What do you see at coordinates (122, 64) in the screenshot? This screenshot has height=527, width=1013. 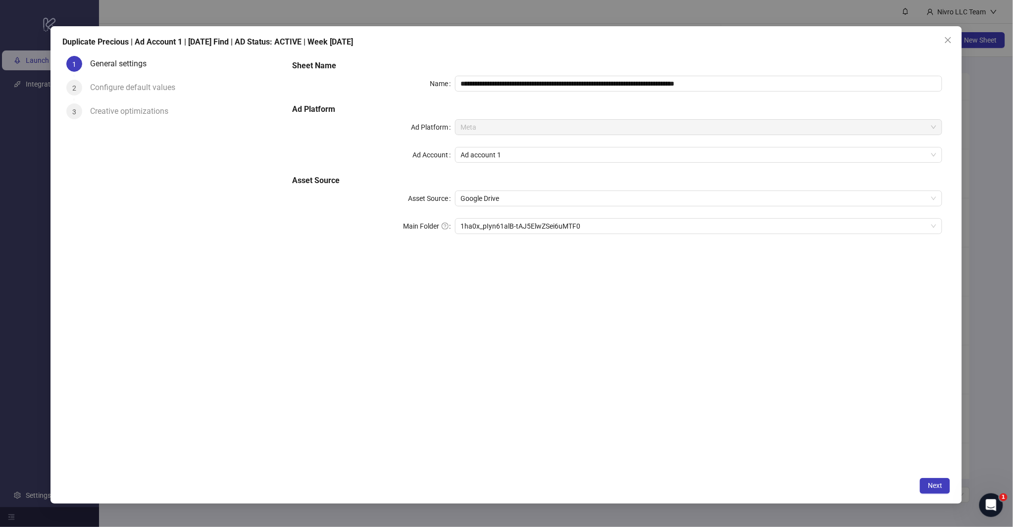 I see `div: General settings` at bounding box center [122, 64].